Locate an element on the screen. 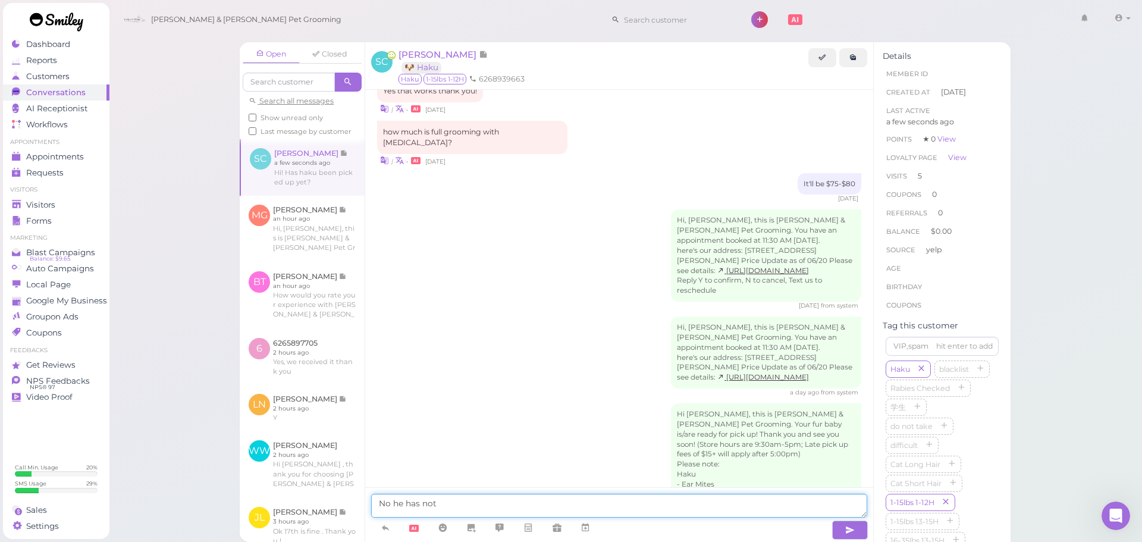  li: 0 is located at coordinates (942, 213).